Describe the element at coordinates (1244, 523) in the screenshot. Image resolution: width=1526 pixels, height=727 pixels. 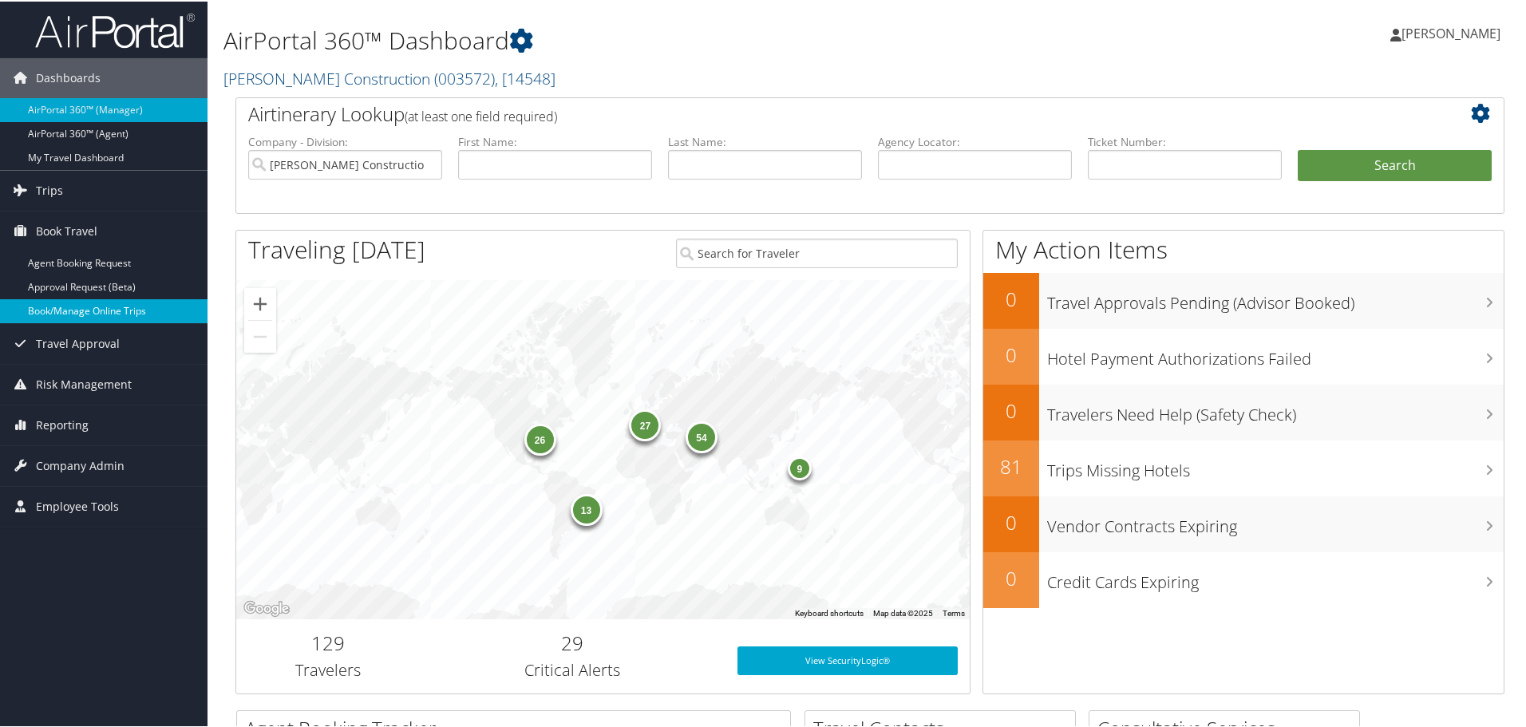
I see `a: 0Vendor Contracts Expiring` at that location.